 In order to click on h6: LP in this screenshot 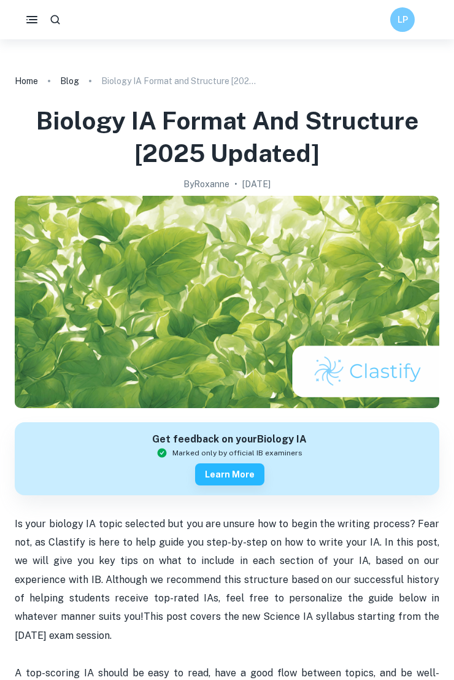, I will do `click(402, 20)`.